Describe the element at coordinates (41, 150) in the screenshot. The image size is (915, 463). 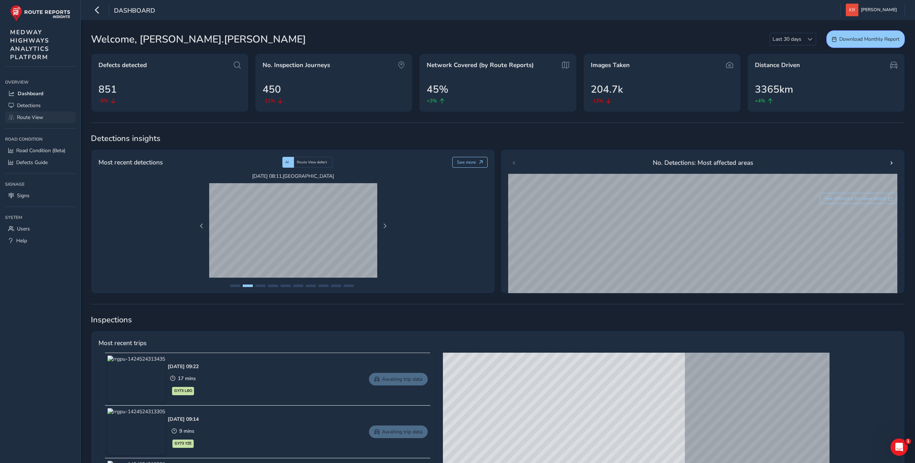
I see `span: Road Condition (Beta)` at that location.